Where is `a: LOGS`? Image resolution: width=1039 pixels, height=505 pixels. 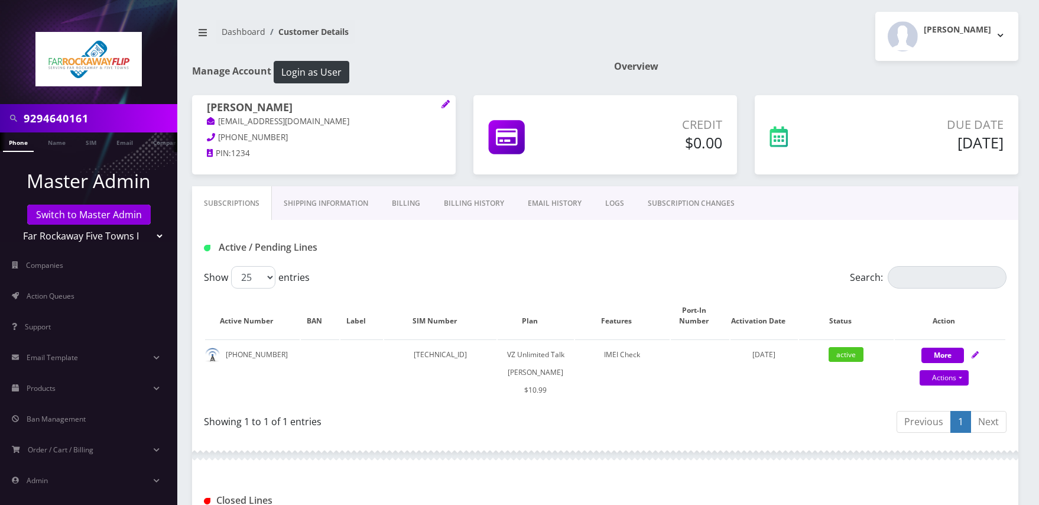 a: LOGS is located at coordinates (615, 203).